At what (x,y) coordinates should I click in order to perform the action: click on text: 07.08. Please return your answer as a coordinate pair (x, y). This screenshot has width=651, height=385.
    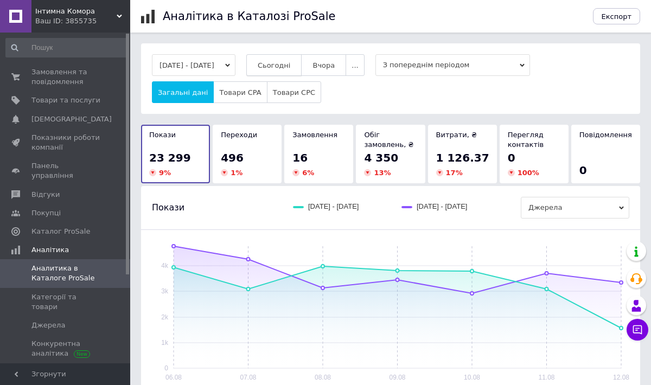
    Looking at the image, I should click on (248, 378).